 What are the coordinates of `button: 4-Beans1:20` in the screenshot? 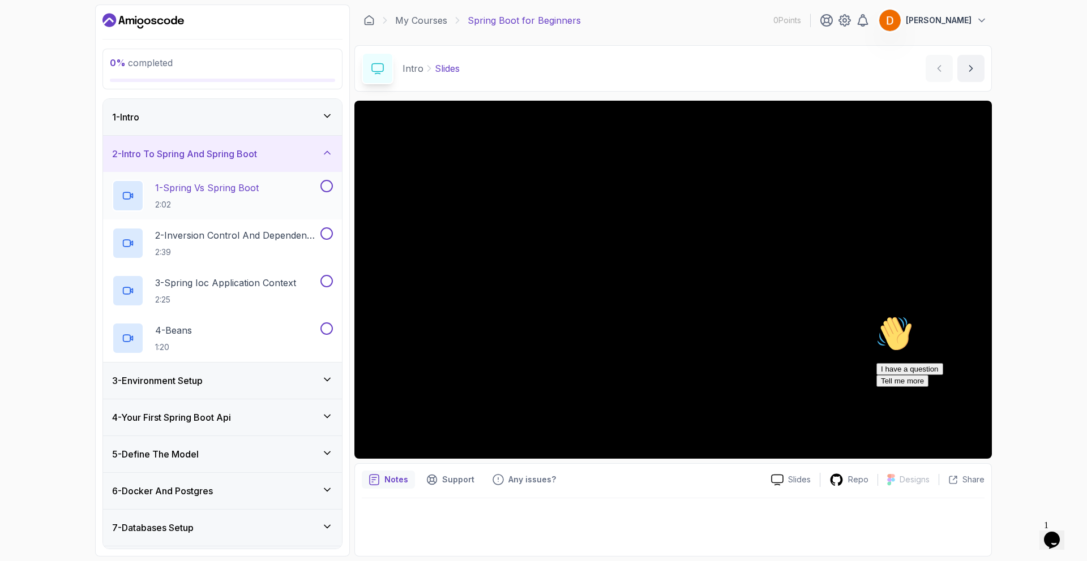 It's located at (222, 338).